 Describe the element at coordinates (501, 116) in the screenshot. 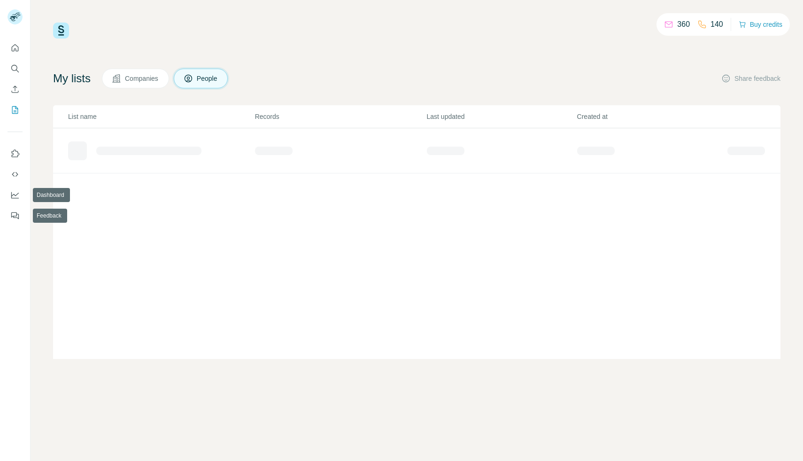

I see `p: Last updated` at that location.